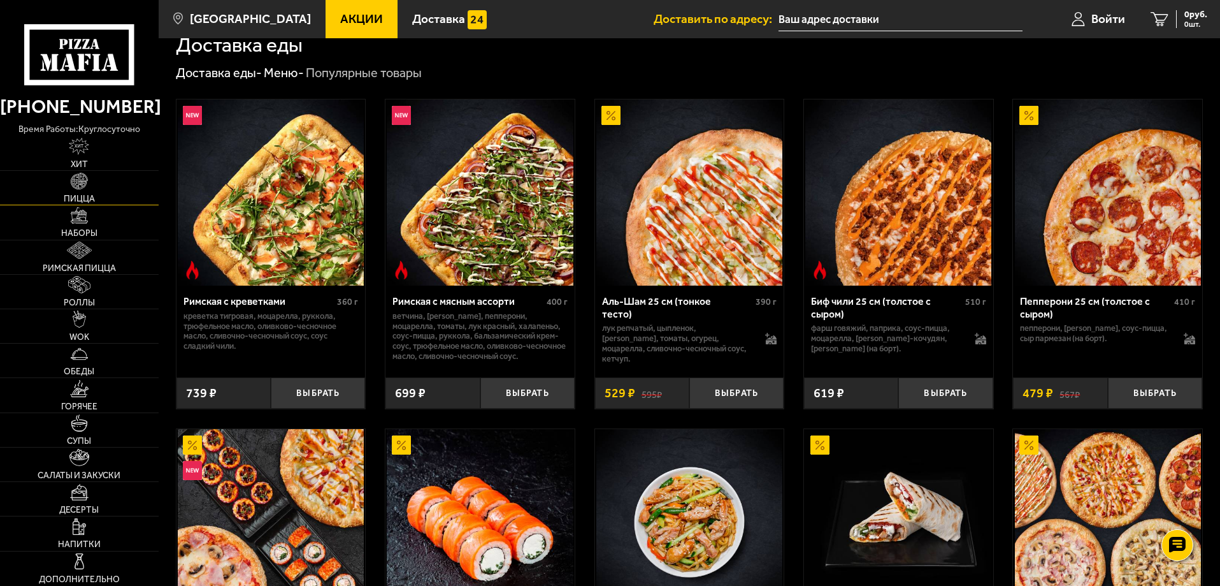 The width and height of the screenshot is (1220, 586). What do you see at coordinates (259, 301) in the screenshot?
I see `div: Римская с креветками` at bounding box center [259, 301].